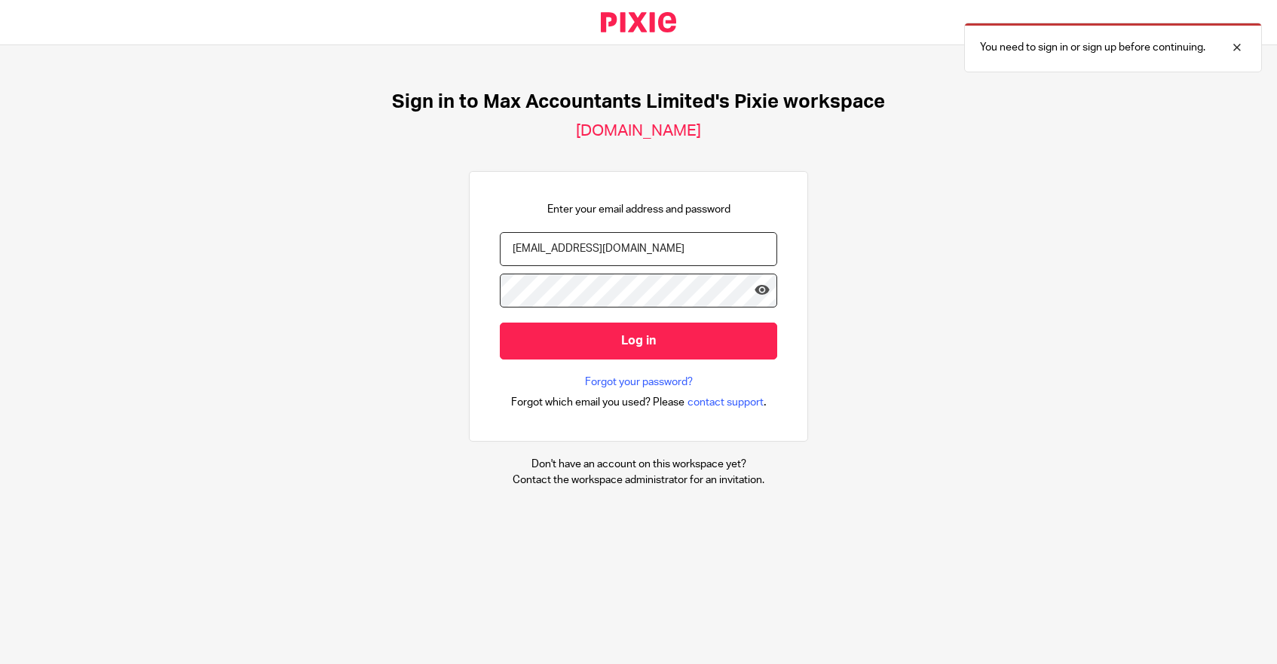  Describe the element at coordinates (598, 402) in the screenshot. I see `span: Forgot which email you used? Please` at that location.